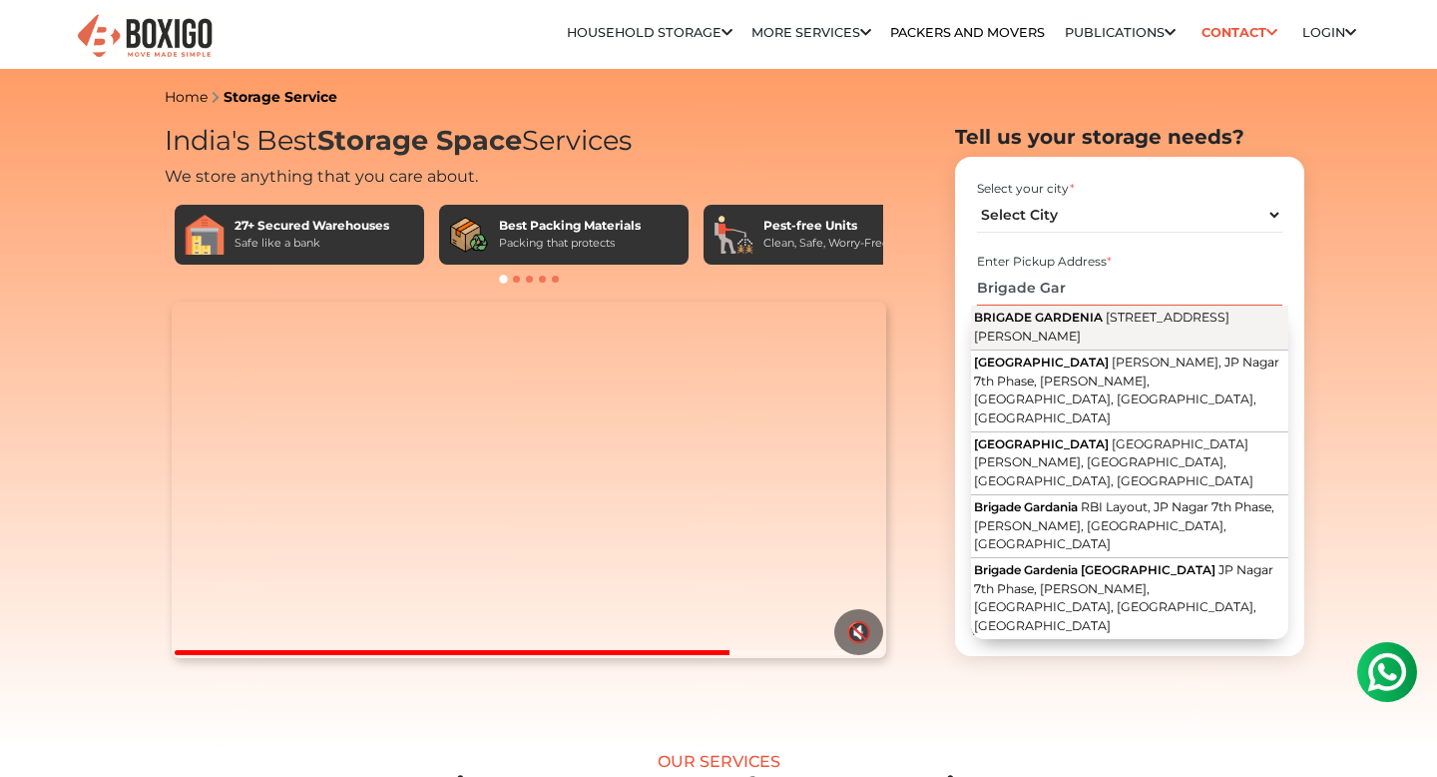 The width and height of the screenshot is (1437, 777). Describe the element at coordinates (811, 32) in the screenshot. I see `a: More services` at that location.